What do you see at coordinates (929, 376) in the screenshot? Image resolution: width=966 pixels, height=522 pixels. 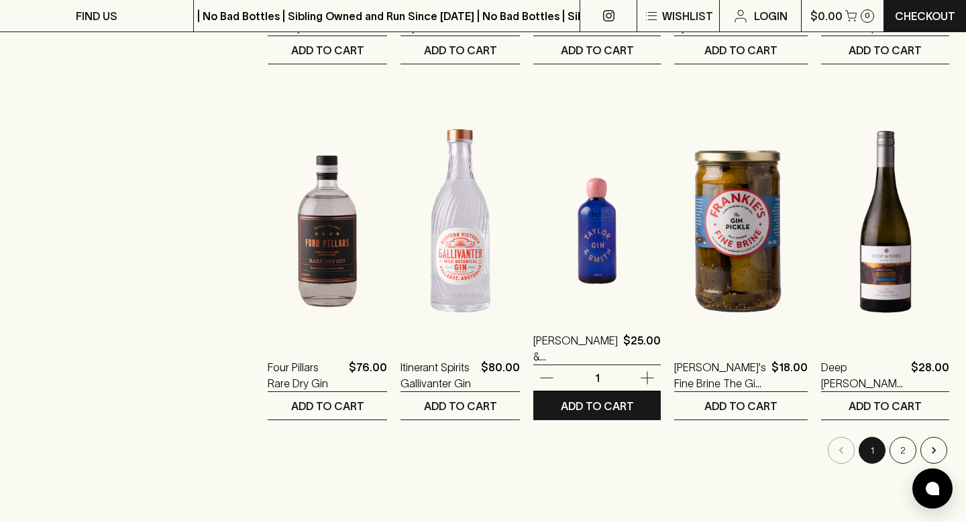 I see `p: $28.00` at bounding box center [929, 376].